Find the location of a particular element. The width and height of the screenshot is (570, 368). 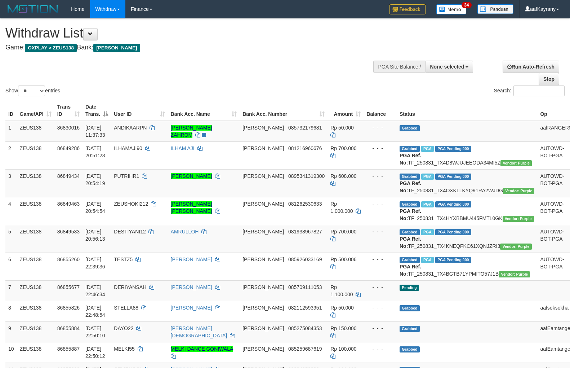

img: MOTION_logo.png is located at coordinates (33, 9).